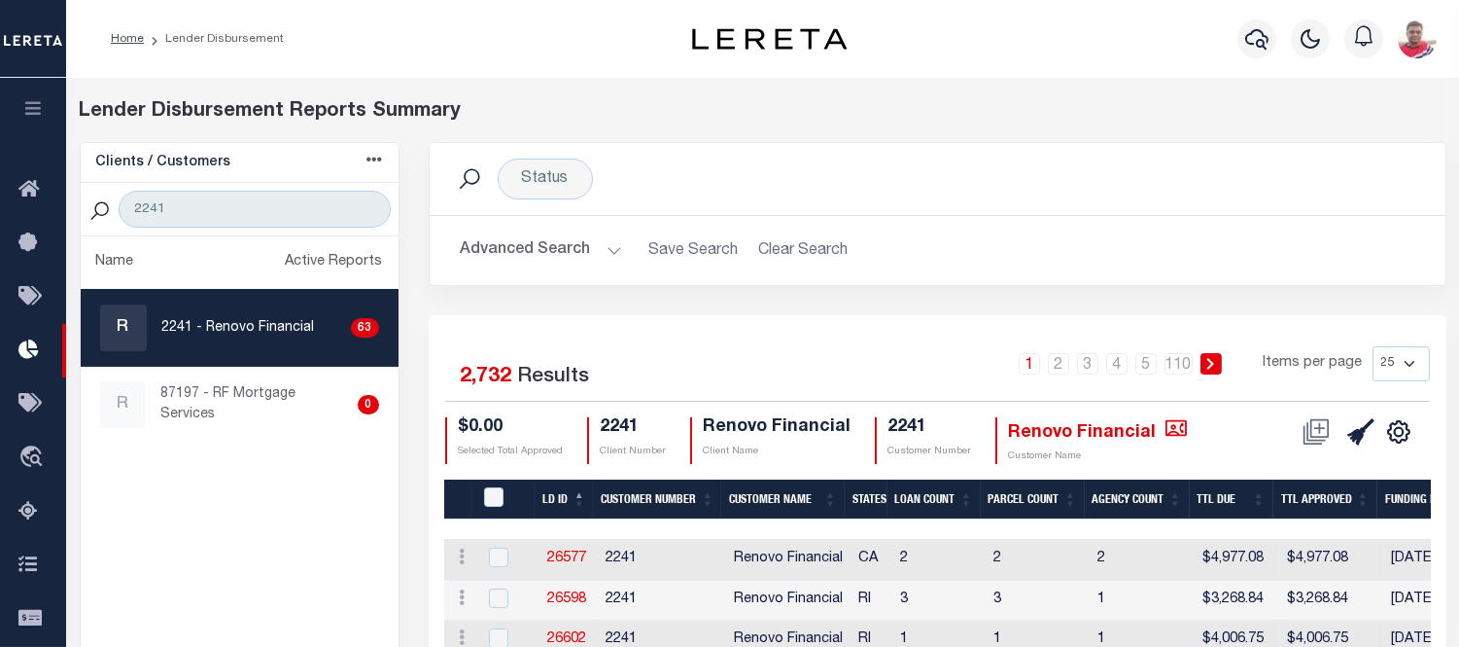 This screenshot has width=1459, height=647. What do you see at coordinates (1088, 364) in the screenshot?
I see `a: 3` at bounding box center [1088, 364].